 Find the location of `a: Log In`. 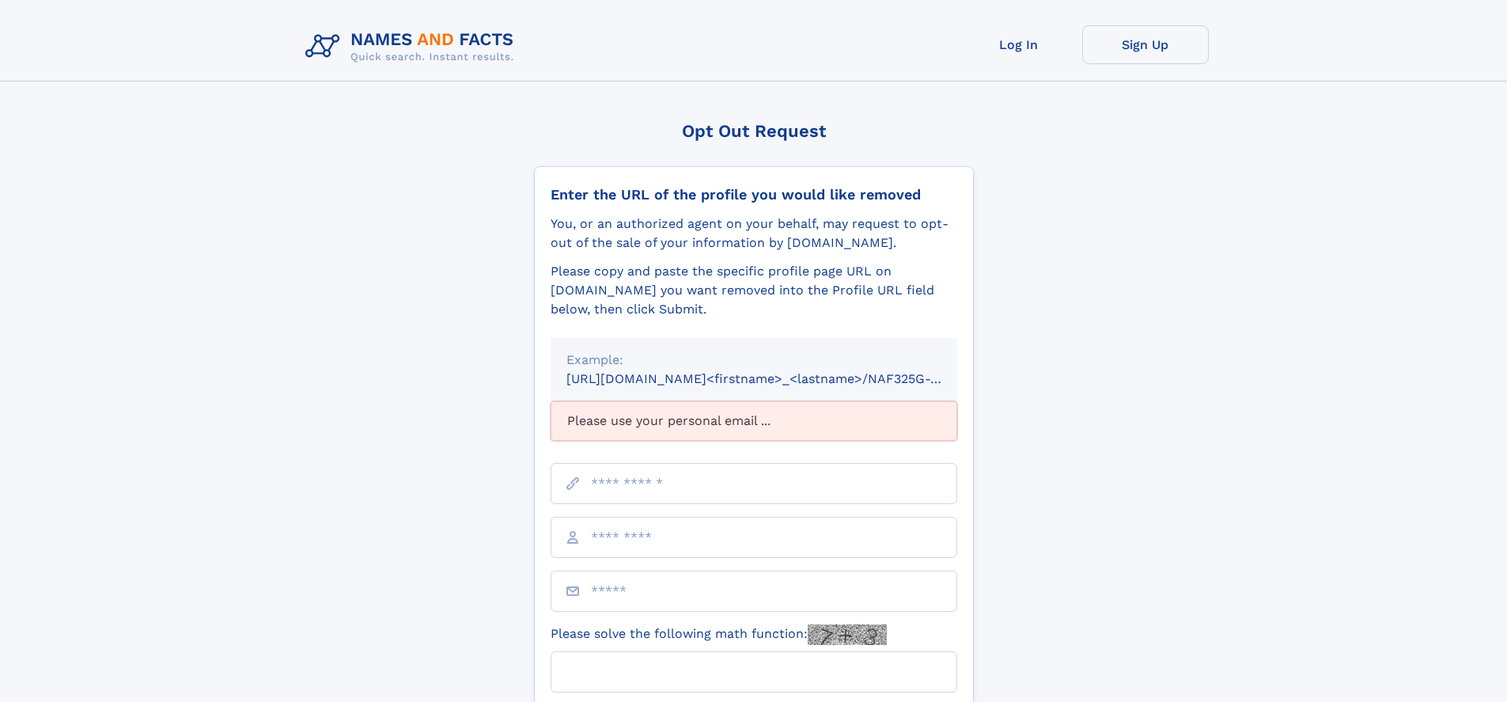

a: Log In is located at coordinates (1019, 44).